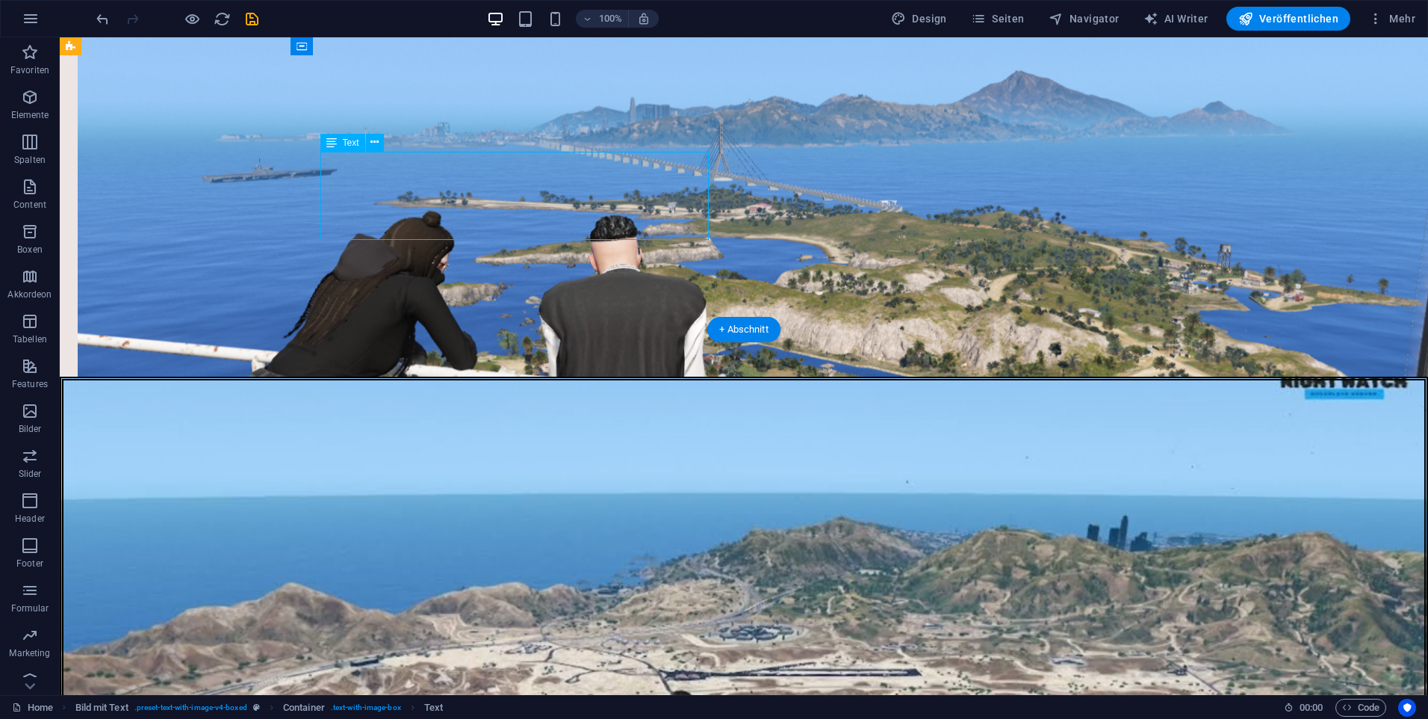 Image resolution: width=1428 pixels, height=719 pixels. I want to click on button: Klicke hier, um den Vorschau-Modus zu verlassen, so click(192, 19).